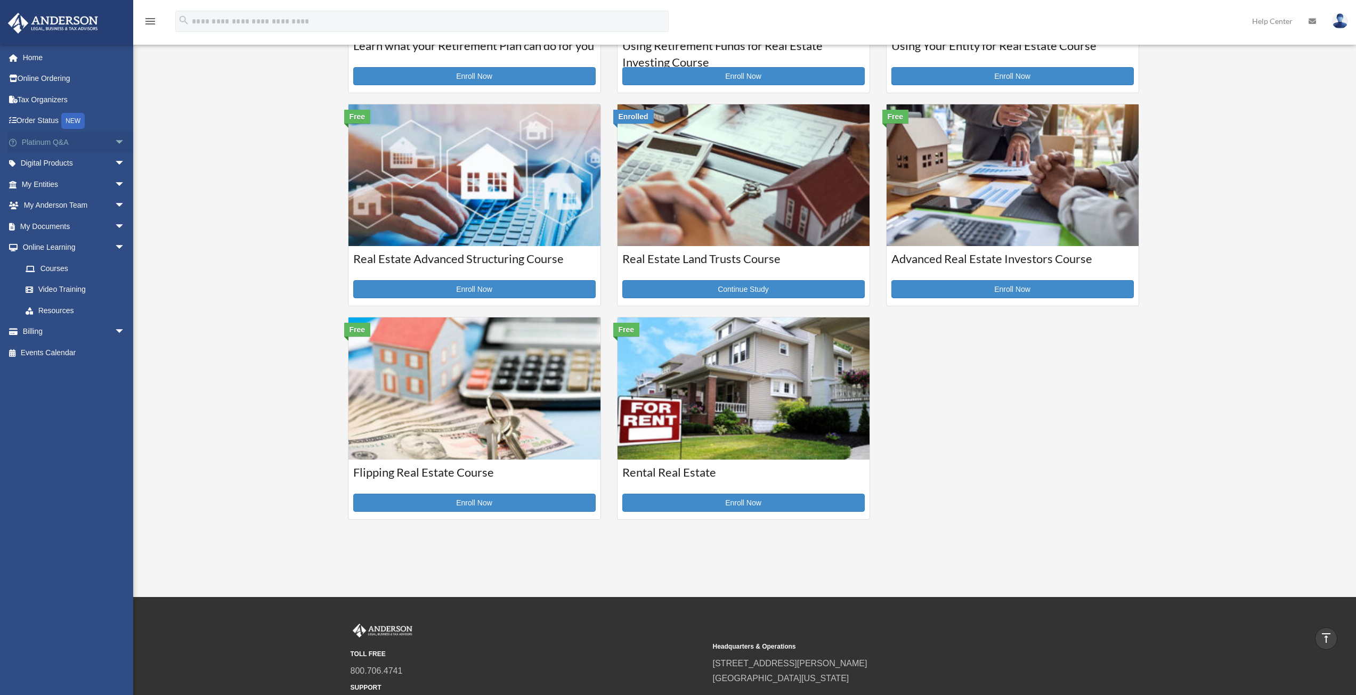  Describe the element at coordinates (74, 226) in the screenshot. I see `a: My Documentsarrow_drop_down` at that location.